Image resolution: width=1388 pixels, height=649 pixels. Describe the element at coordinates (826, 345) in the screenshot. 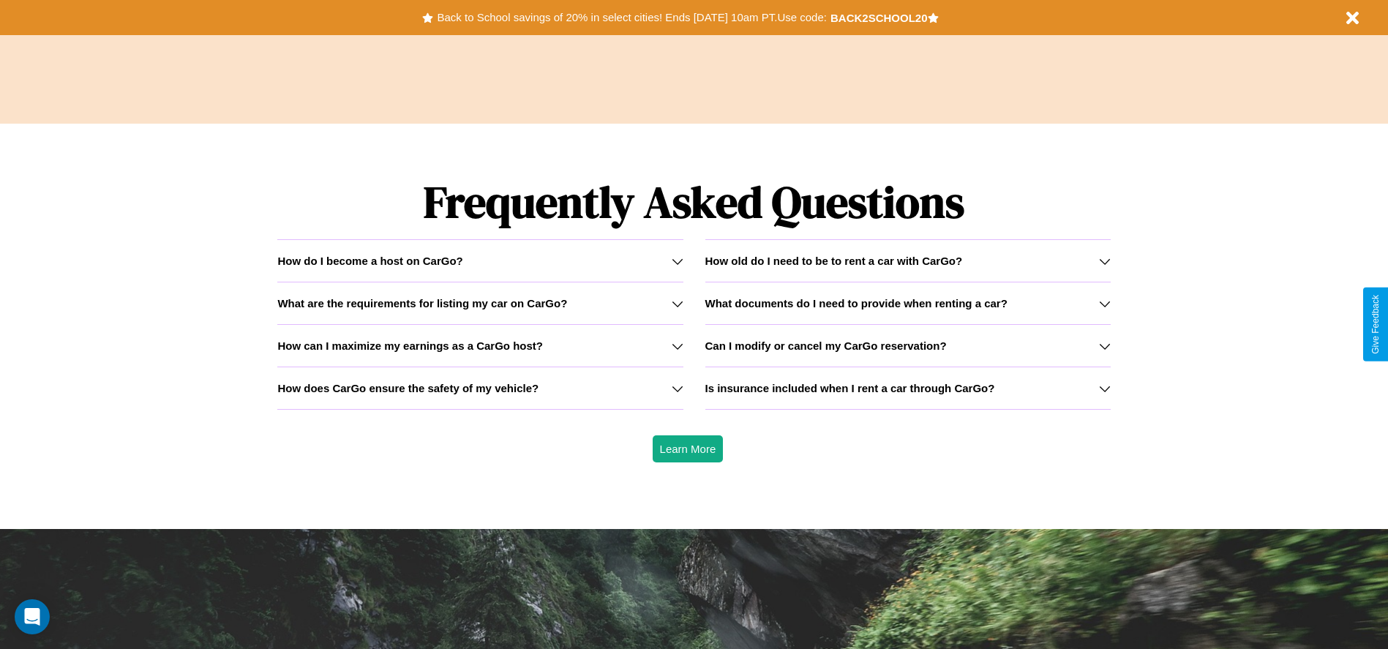

I see `h3: Can I modify or cancel my CarGo reservation?` at that location.